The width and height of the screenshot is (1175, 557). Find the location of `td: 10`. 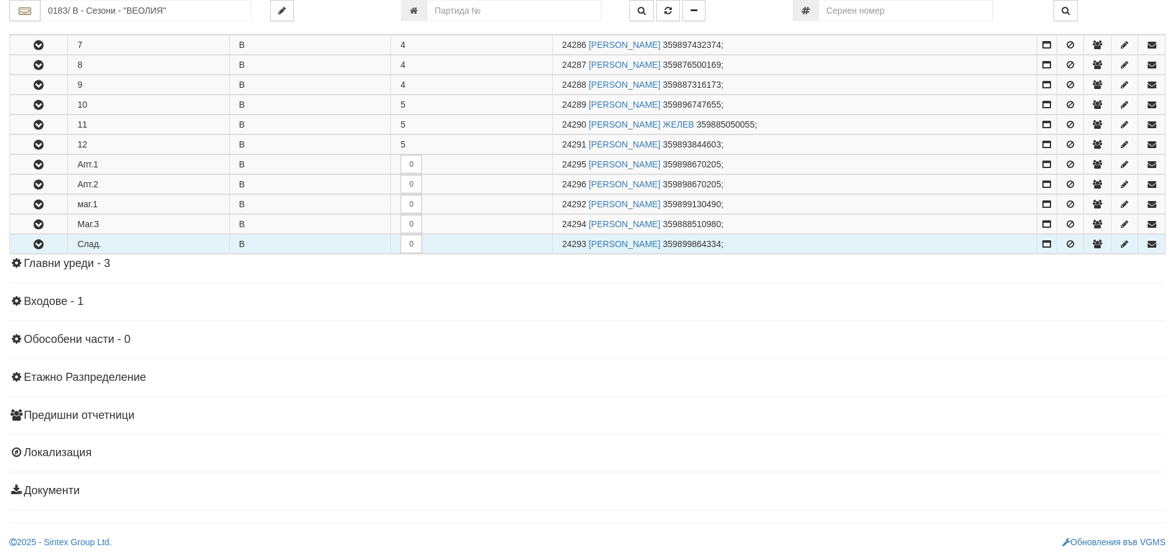

td: 10 is located at coordinates (148, 105).